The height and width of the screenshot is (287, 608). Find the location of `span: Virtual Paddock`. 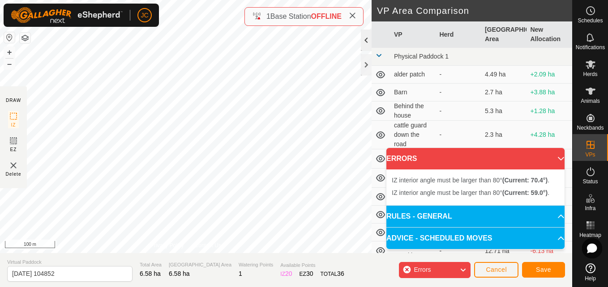

span: Virtual Paddock is located at coordinates (70, 262).